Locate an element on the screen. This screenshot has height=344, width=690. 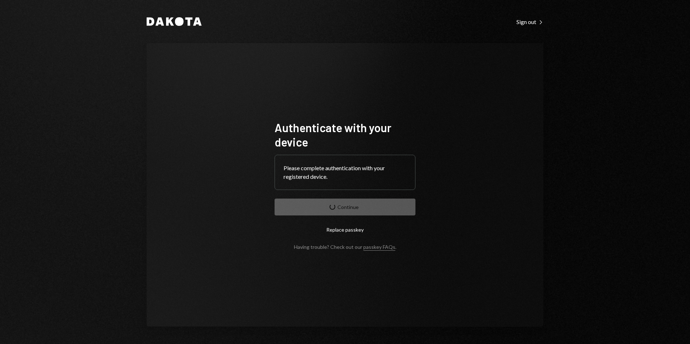
h1: Authenticate with your device is located at coordinates (345, 135).